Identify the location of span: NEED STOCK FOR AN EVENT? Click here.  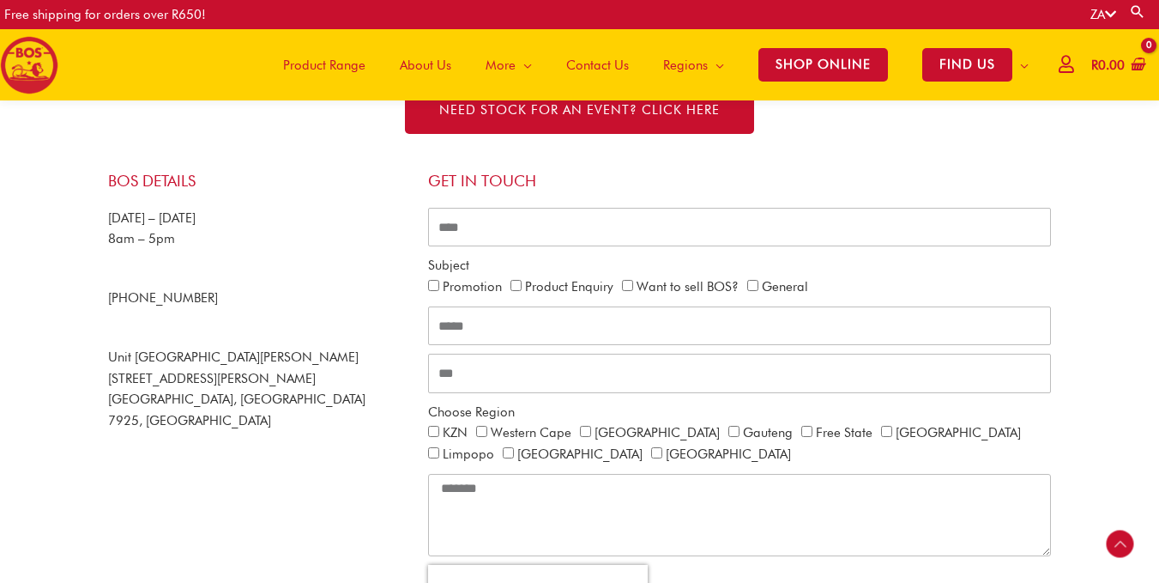
(579, 110).